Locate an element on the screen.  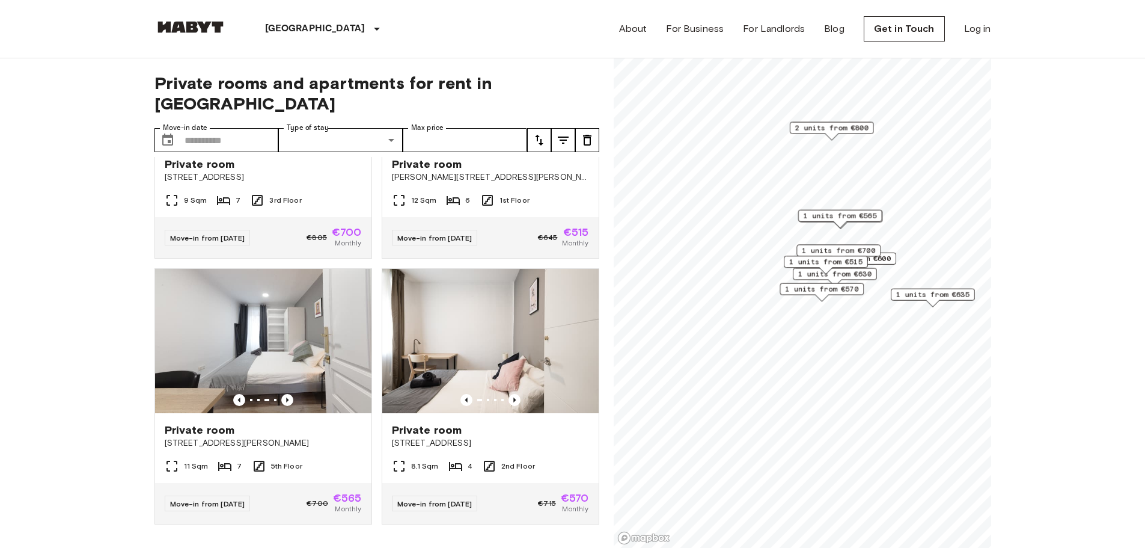
a: Get in Touch is located at coordinates (904, 29).